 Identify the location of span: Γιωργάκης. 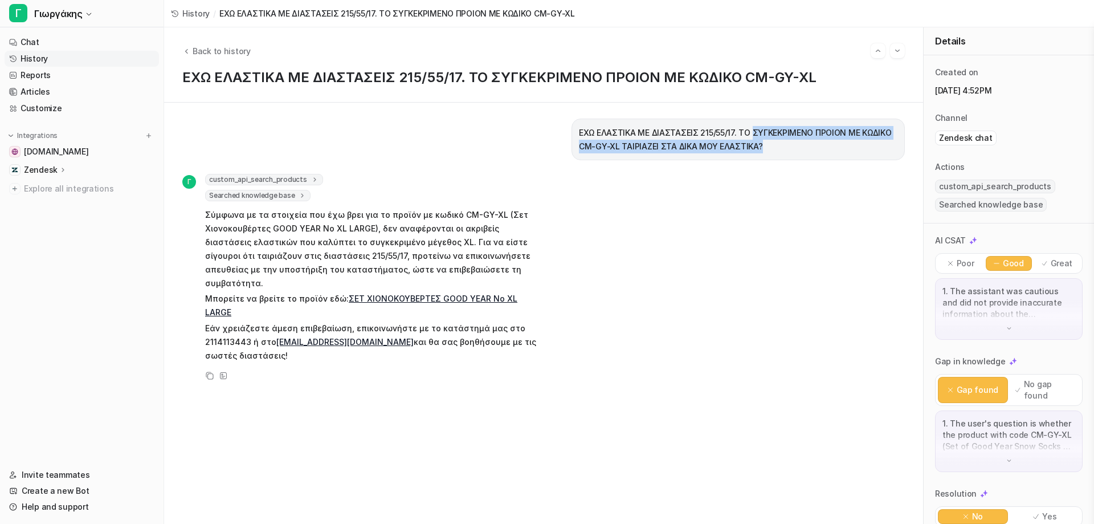
(58, 14).